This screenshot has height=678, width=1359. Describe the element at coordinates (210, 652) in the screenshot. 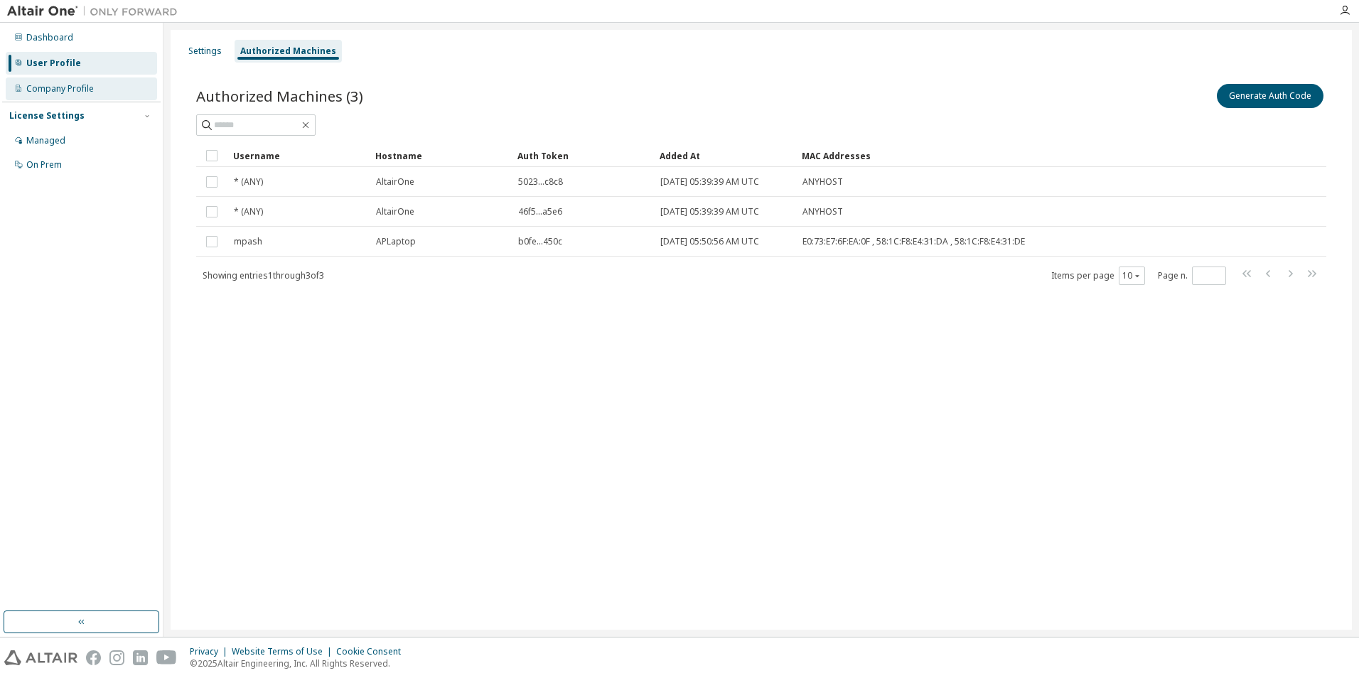

I see `div: Privacy` at that location.